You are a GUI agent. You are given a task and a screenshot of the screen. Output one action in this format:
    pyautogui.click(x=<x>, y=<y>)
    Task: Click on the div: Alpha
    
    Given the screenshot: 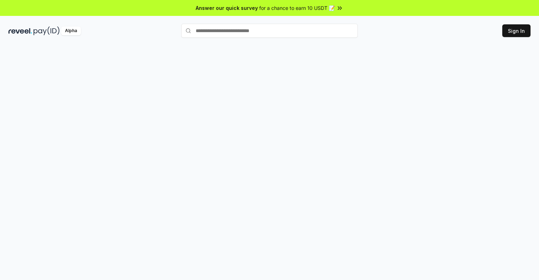 What is the action you would take?
    pyautogui.click(x=71, y=31)
    